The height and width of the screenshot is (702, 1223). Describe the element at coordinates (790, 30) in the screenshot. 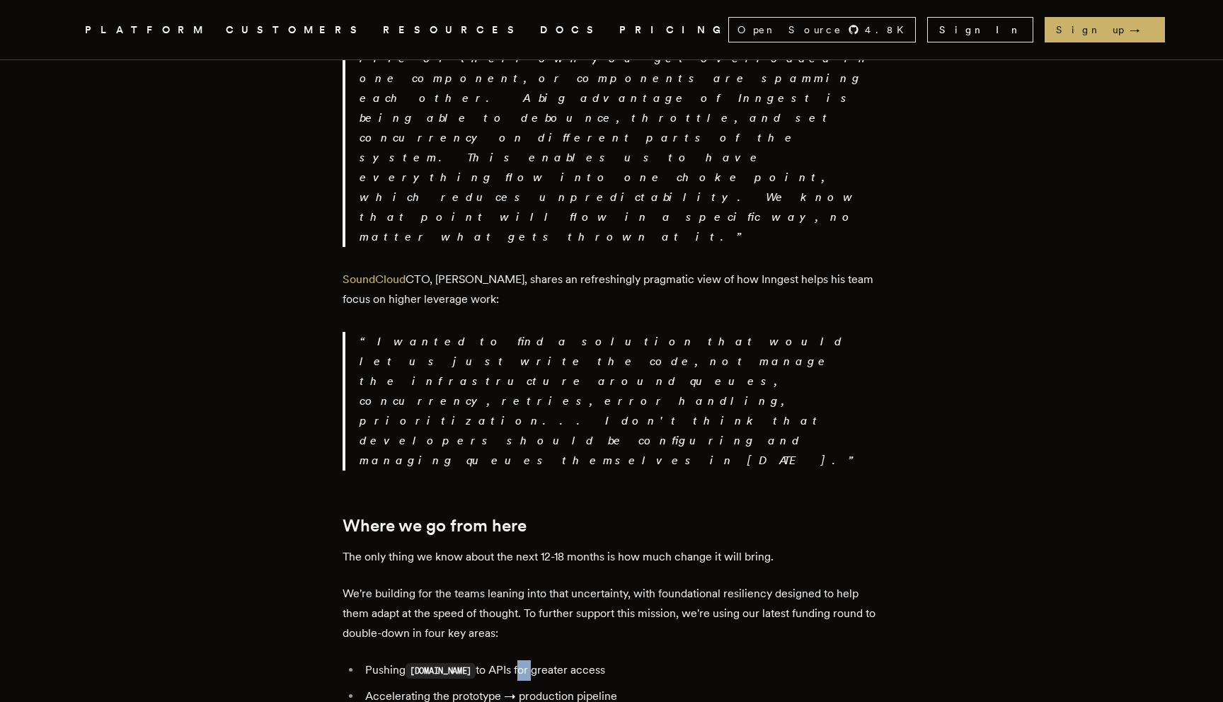

I see `span: Open Source` at that location.